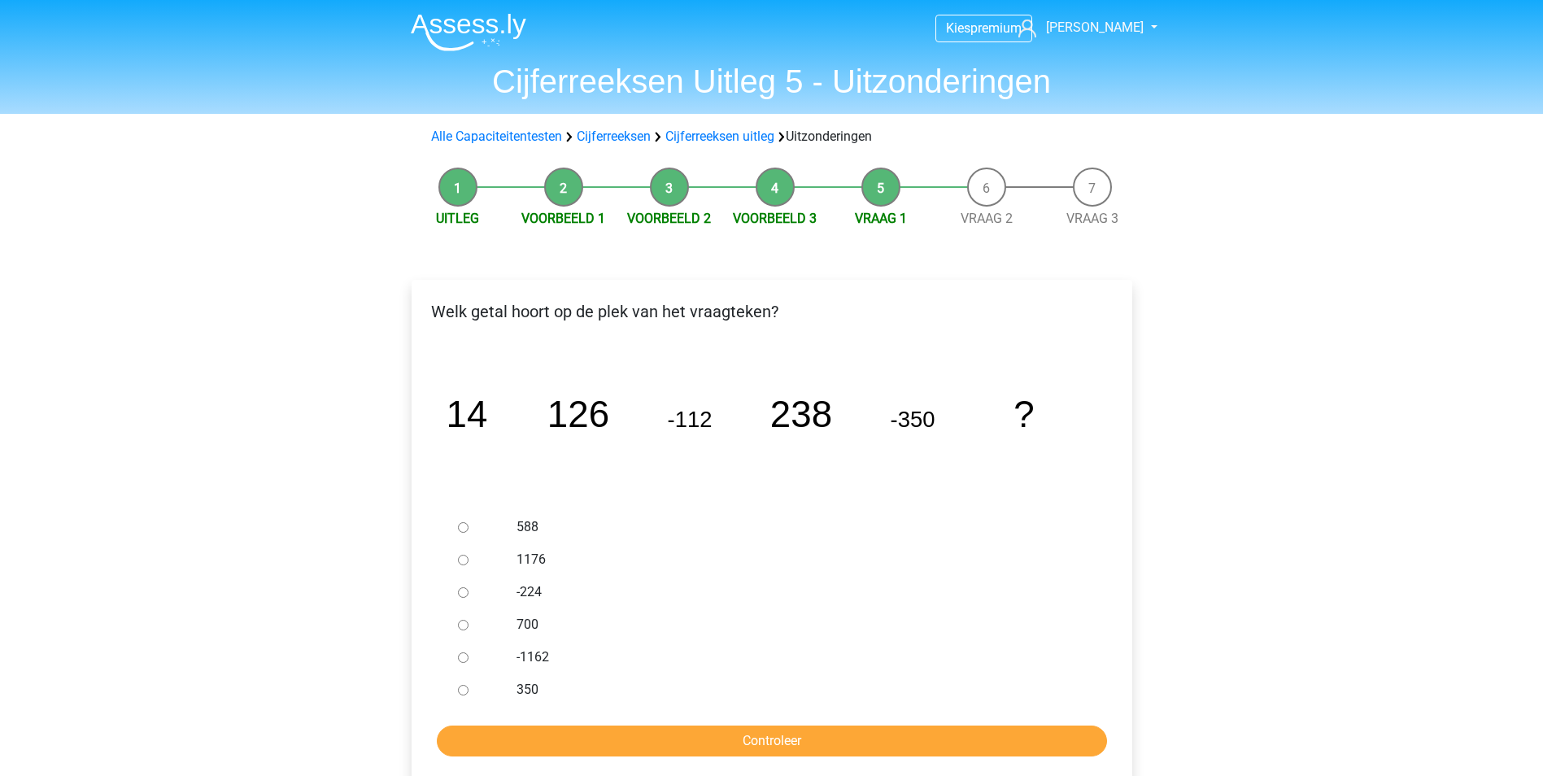  What do you see at coordinates (772, 137) in the screenshot?
I see `div: Uitzonderingen` at bounding box center [772, 137].